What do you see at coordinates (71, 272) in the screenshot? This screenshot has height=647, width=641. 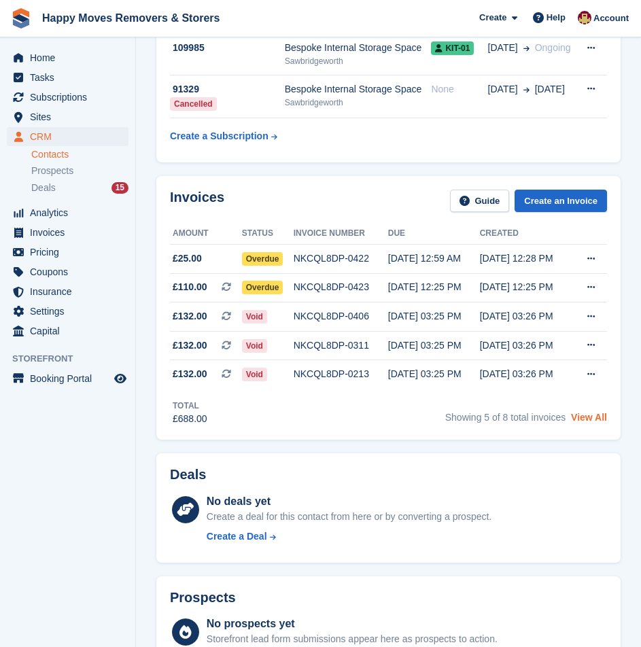 I see `span: Coupons` at bounding box center [71, 272].